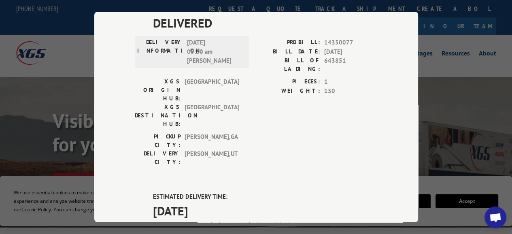  What do you see at coordinates (351, 65) in the screenshot?
I see `span: 643851` at bounding box center [351, 65].